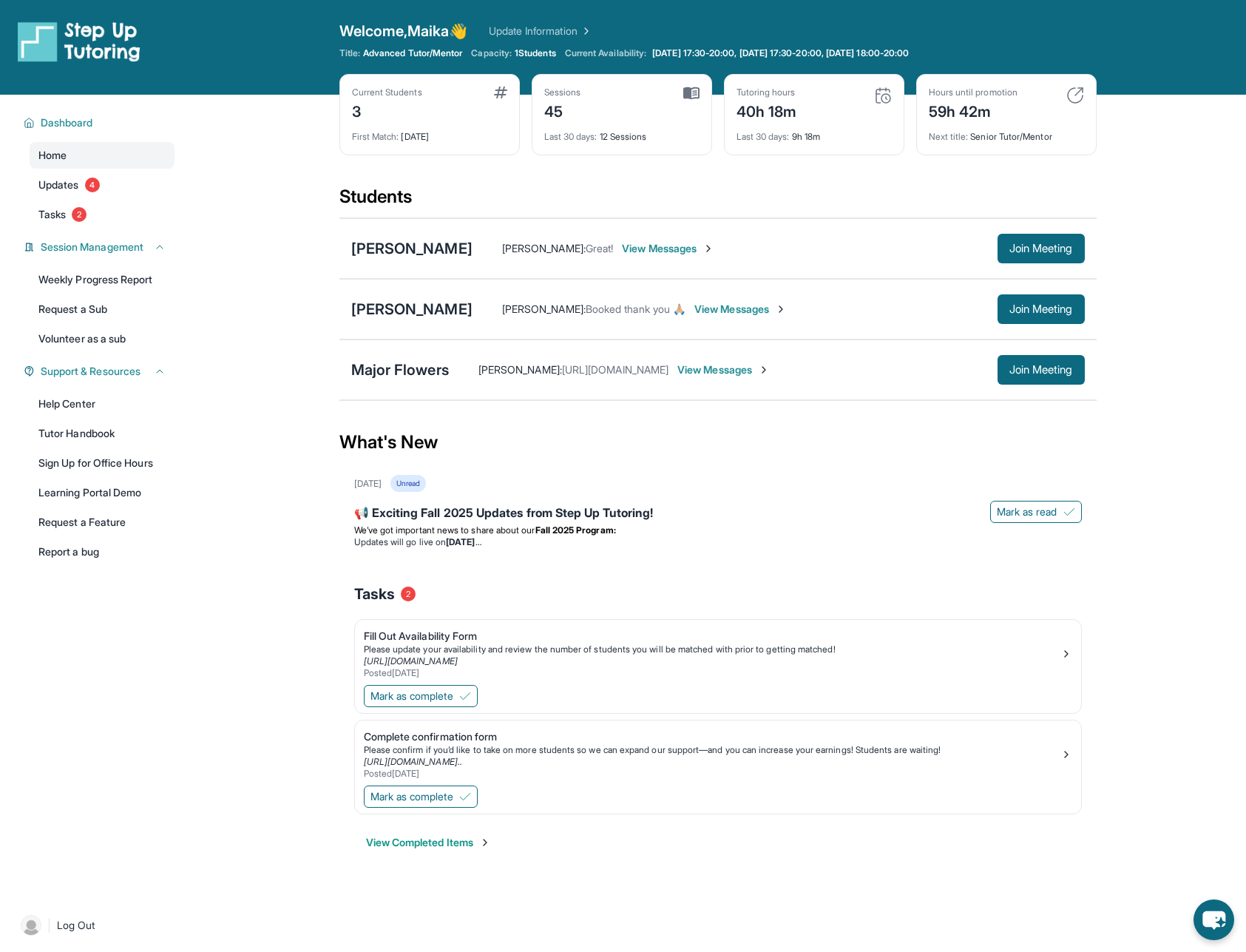 The image size is (1246, 952). I want to click on a: Help Center, so click(102, 403).